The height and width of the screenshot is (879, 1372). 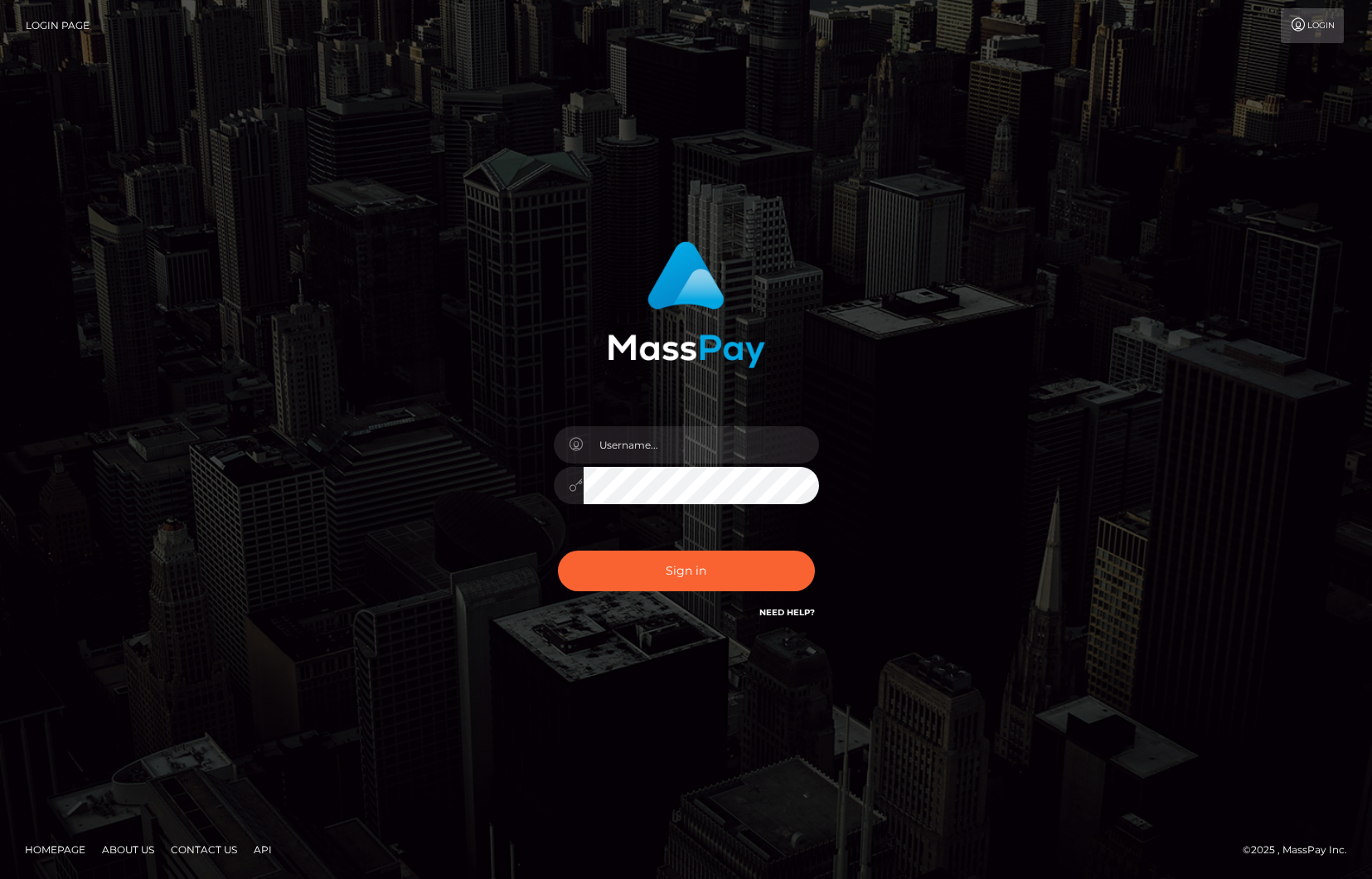 I want to click on button: Sign in, so click(x=686, y=570).